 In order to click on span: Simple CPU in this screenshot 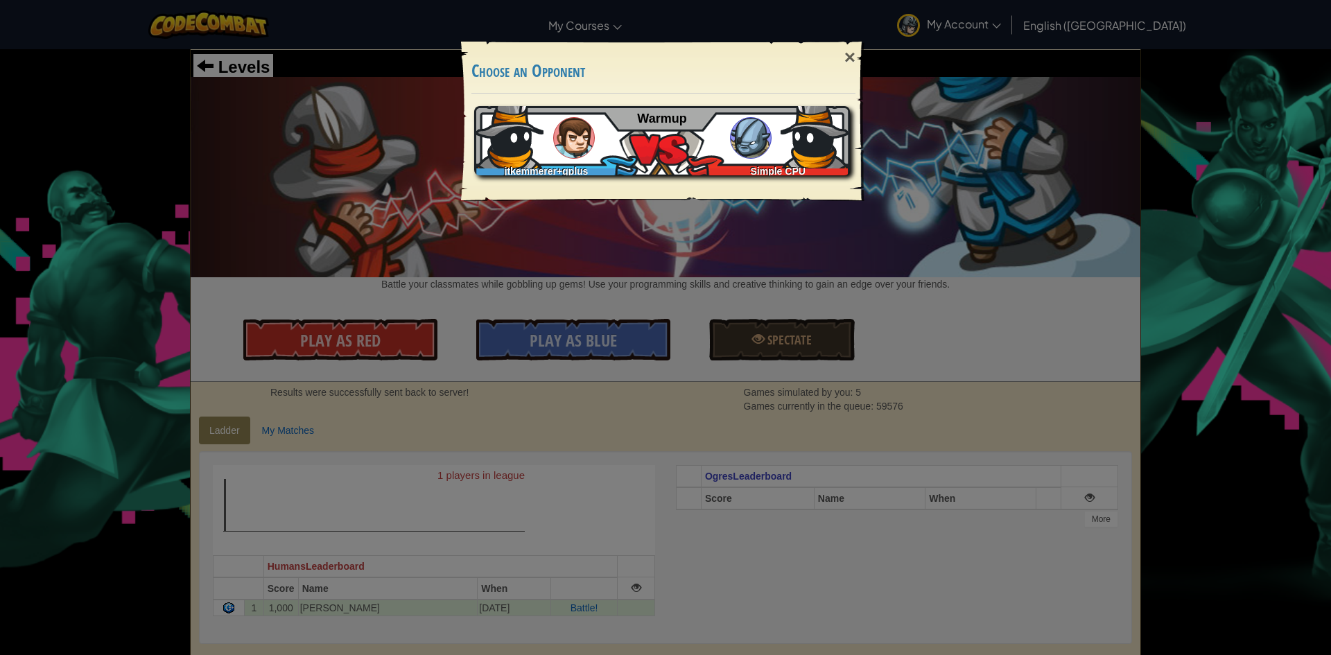, I will do `click(778, 171)`.